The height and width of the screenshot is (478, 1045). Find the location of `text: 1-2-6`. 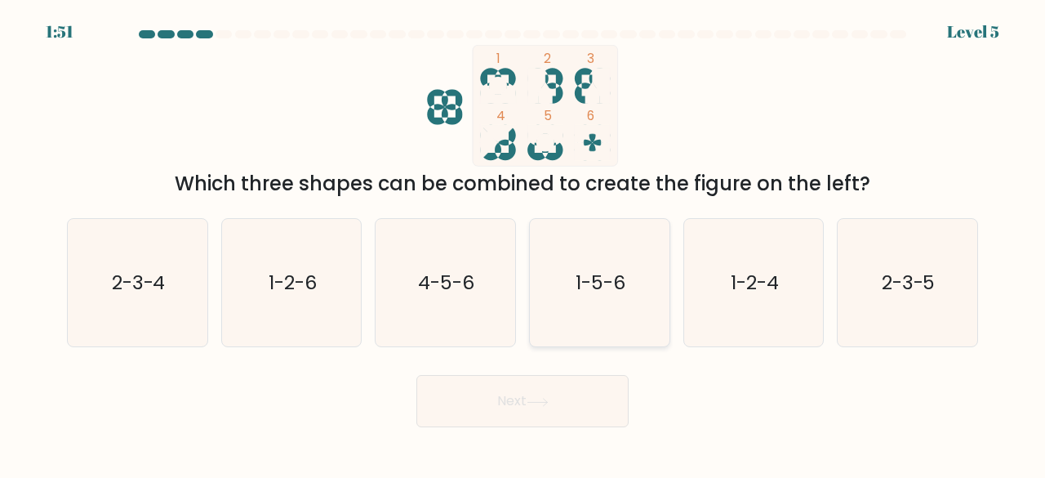

text: 1-2-6 is located at coordinates (292, 282).